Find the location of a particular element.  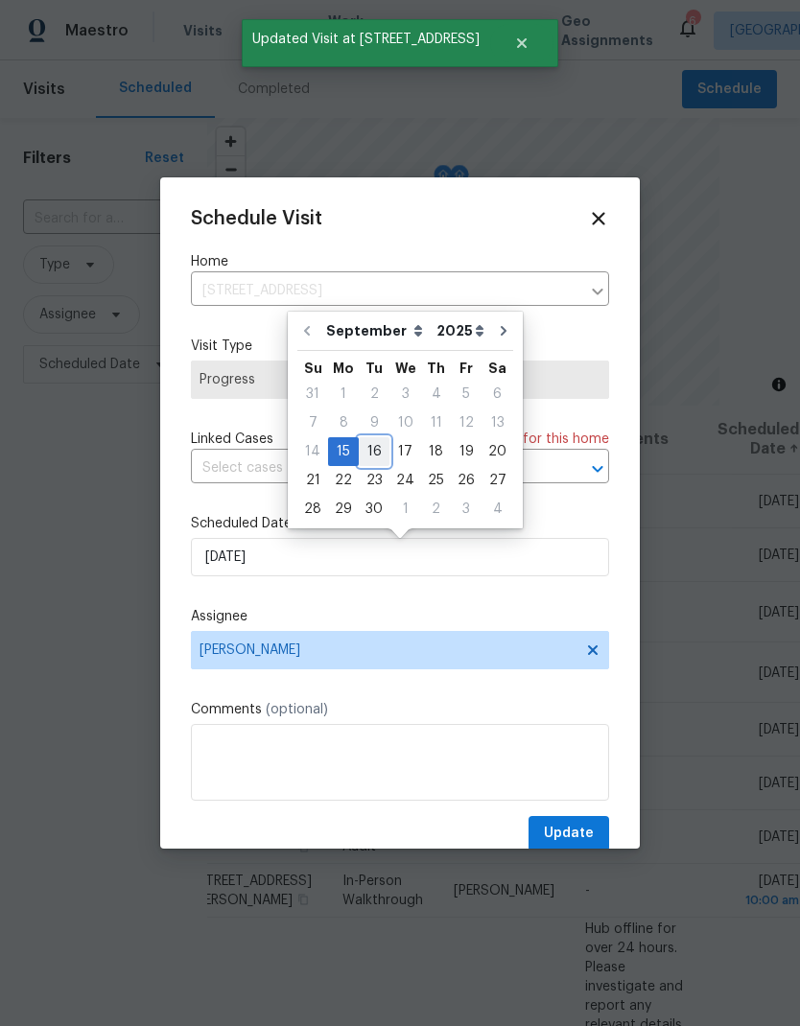

div: Sun Sep 28 2025 is located at coordinates (313, 509).